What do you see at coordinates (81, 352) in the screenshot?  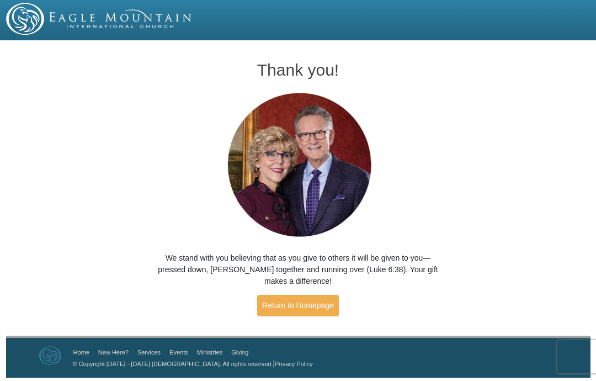 I see `a: Home` at bounding box center [81, 352].